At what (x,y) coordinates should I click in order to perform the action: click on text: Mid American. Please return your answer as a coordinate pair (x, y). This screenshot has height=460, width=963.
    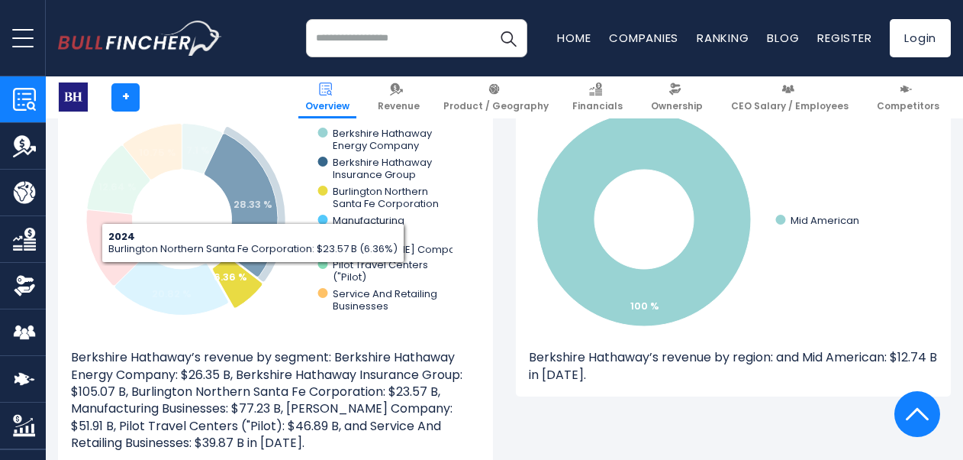
    Looking at the image, I should click on (825, 220).